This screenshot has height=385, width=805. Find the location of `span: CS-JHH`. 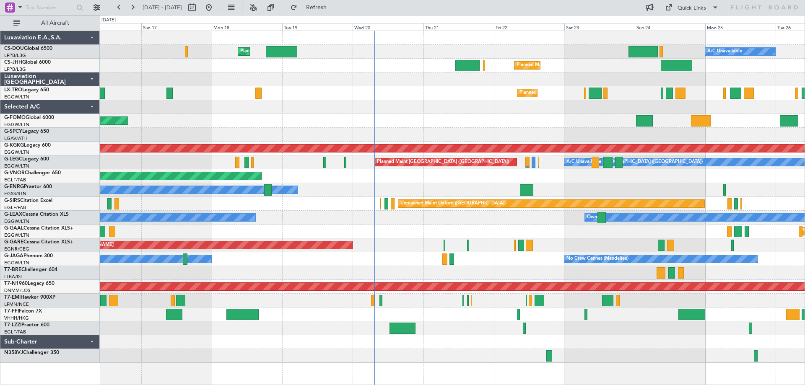

span: CS-JHH is located at coordinates (13, 62).